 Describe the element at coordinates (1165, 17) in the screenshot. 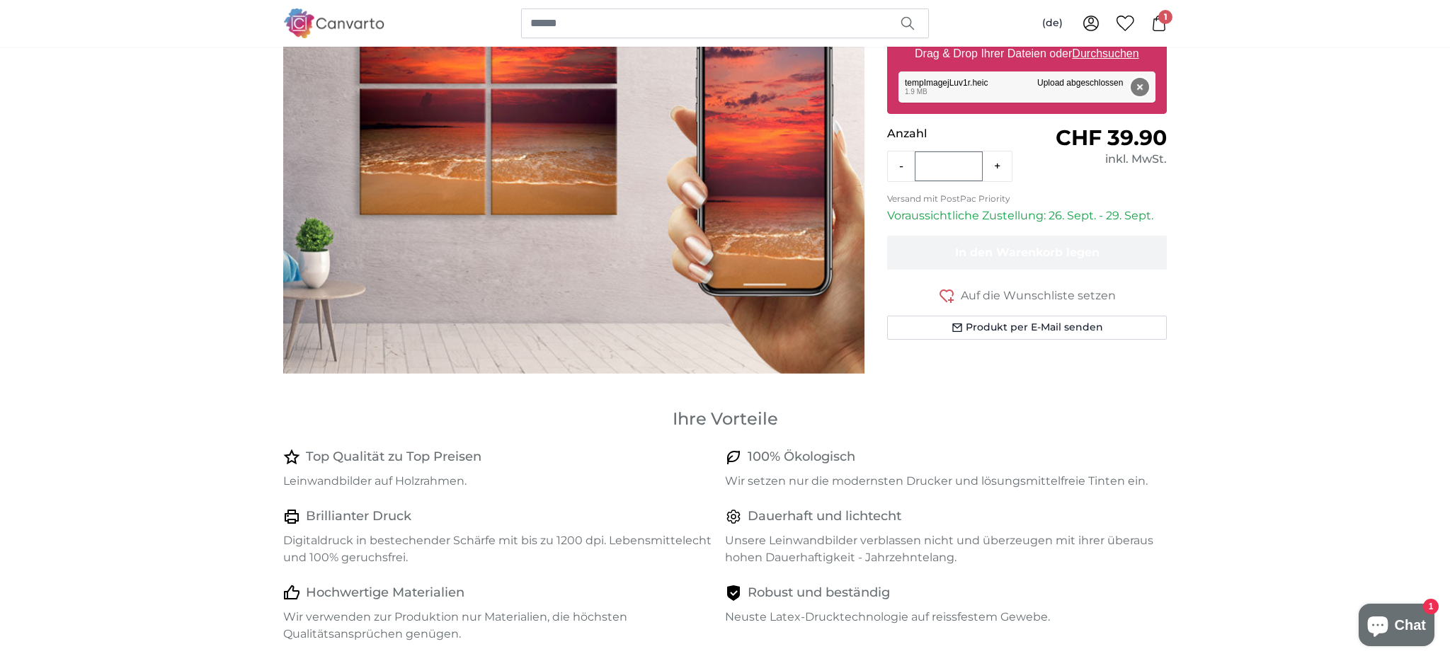

I see `span: 1` at that location.